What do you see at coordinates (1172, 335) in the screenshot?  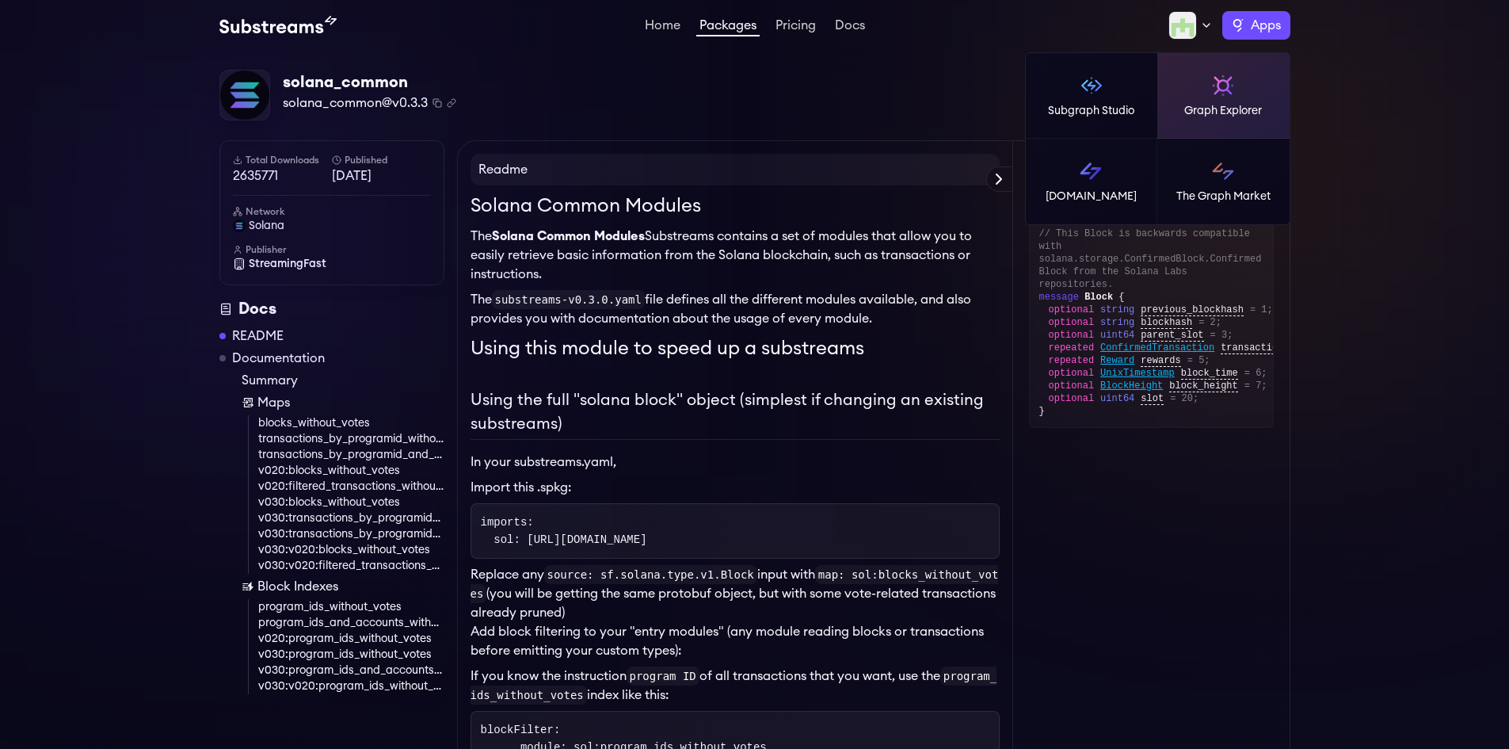 I see `span: parent_slot` at bounding box center [1172, 335].